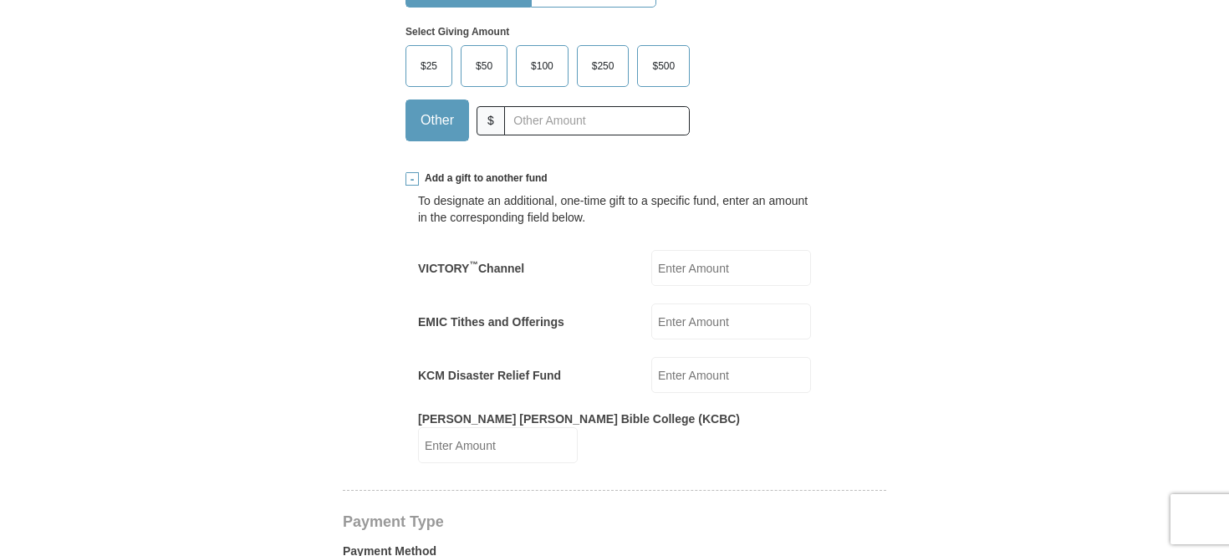 The height and width of the screenshot is (556, 1229). Describe the element at coordinates (429, 66) in the screenshot. I see `span: $25` at that location.